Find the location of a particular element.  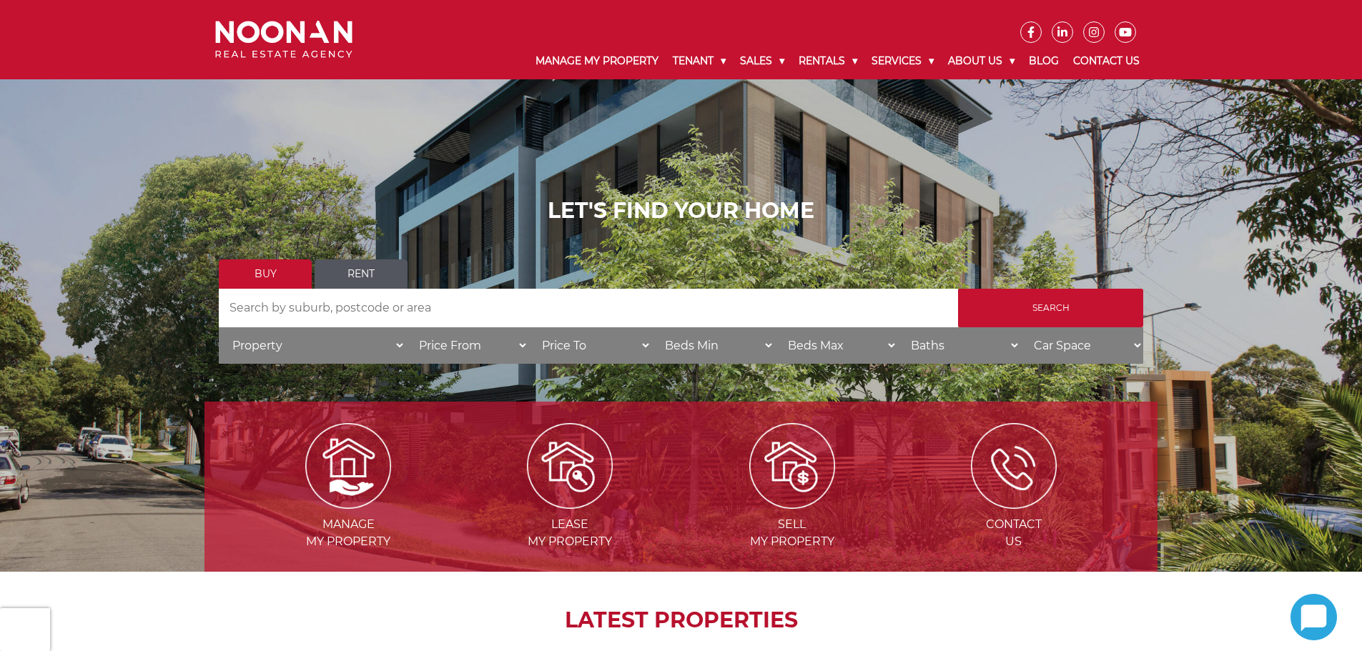

img: Lease my property is located at coordinates (570, 466).